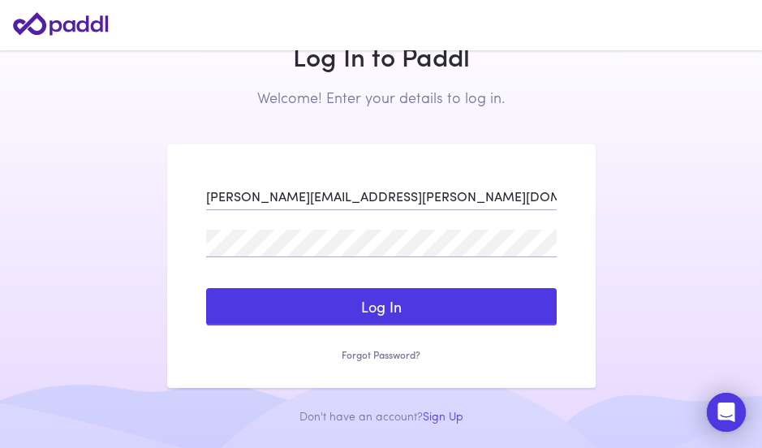  What do you see at coordinates (381, 307) in the screenshot?
I see `button: Log In` at bounding box center [381, 307].